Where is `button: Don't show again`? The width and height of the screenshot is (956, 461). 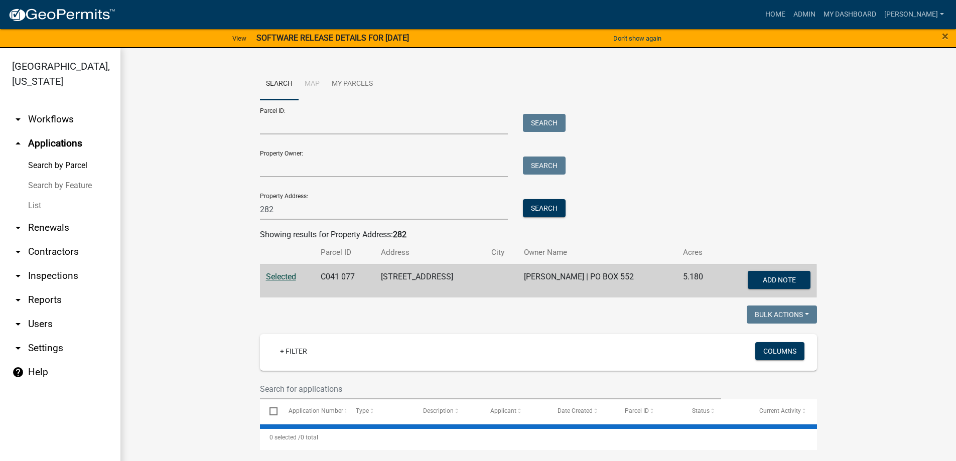
button: Don't show again is located at coordinates (637, 38).